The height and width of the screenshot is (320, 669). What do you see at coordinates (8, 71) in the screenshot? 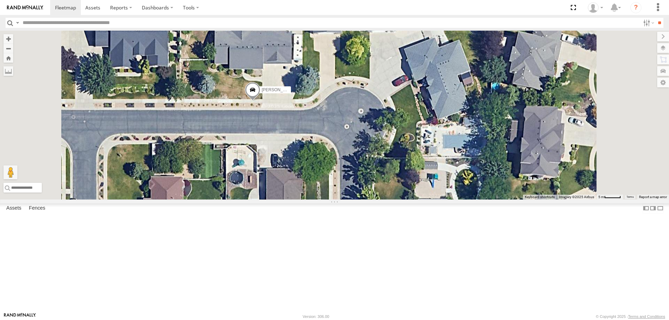
I see `label: Measure` at bounding box center [8, 71].